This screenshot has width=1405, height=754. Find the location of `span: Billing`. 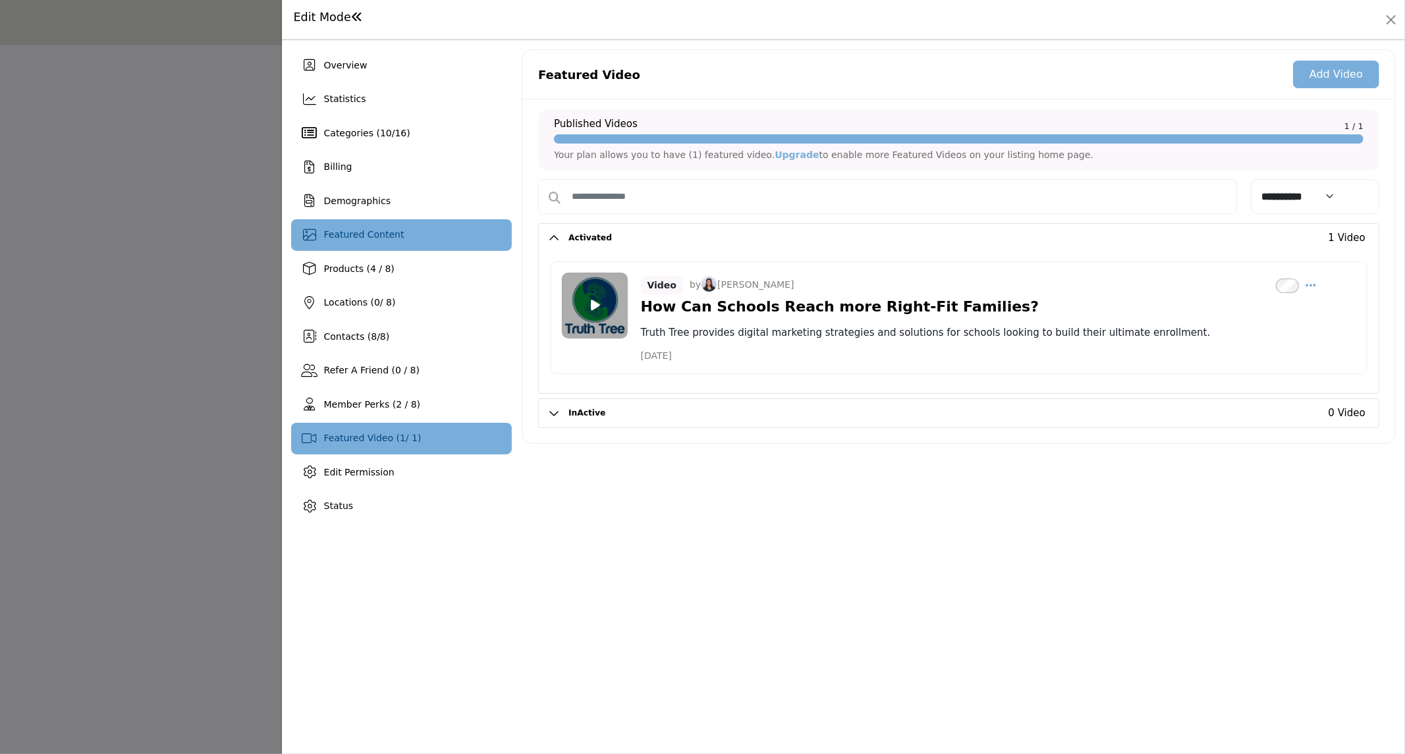

span: Billing is located at coordinates (338, 167).